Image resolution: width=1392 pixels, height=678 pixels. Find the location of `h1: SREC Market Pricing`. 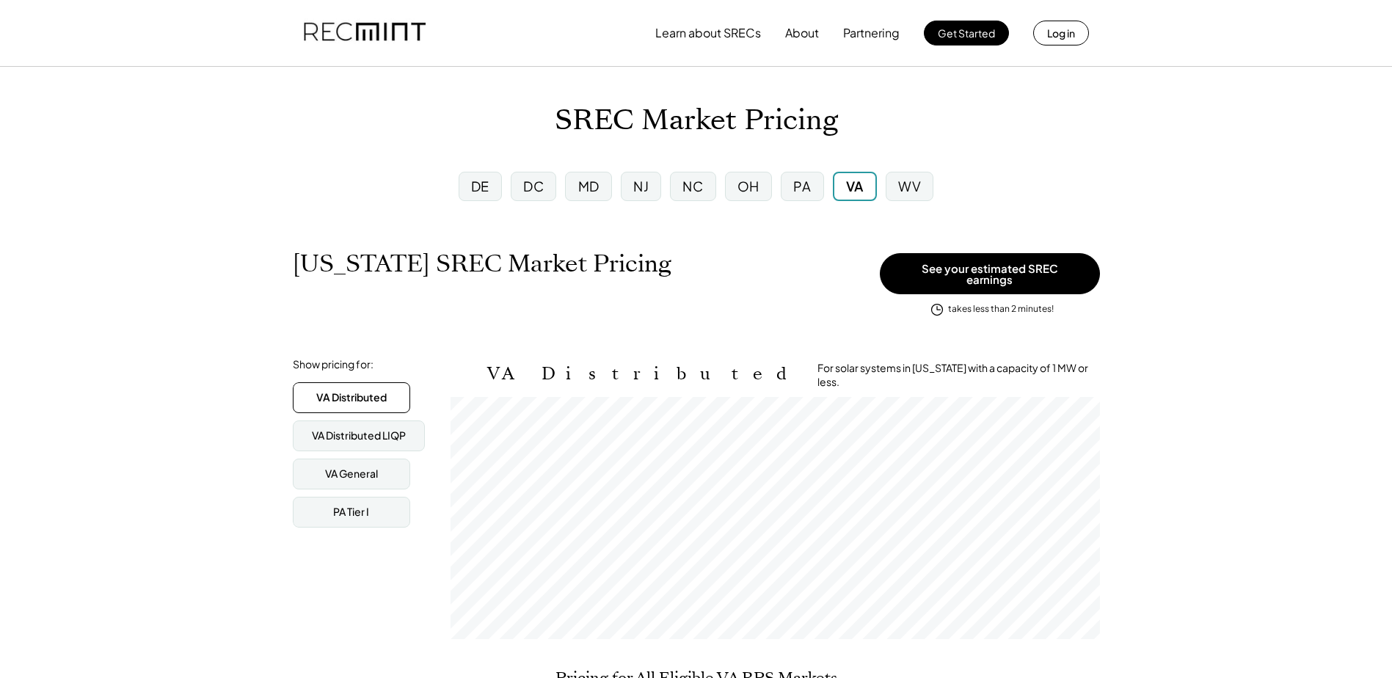

h1: SREC Market Pricing is located at coordinates (696, 120).